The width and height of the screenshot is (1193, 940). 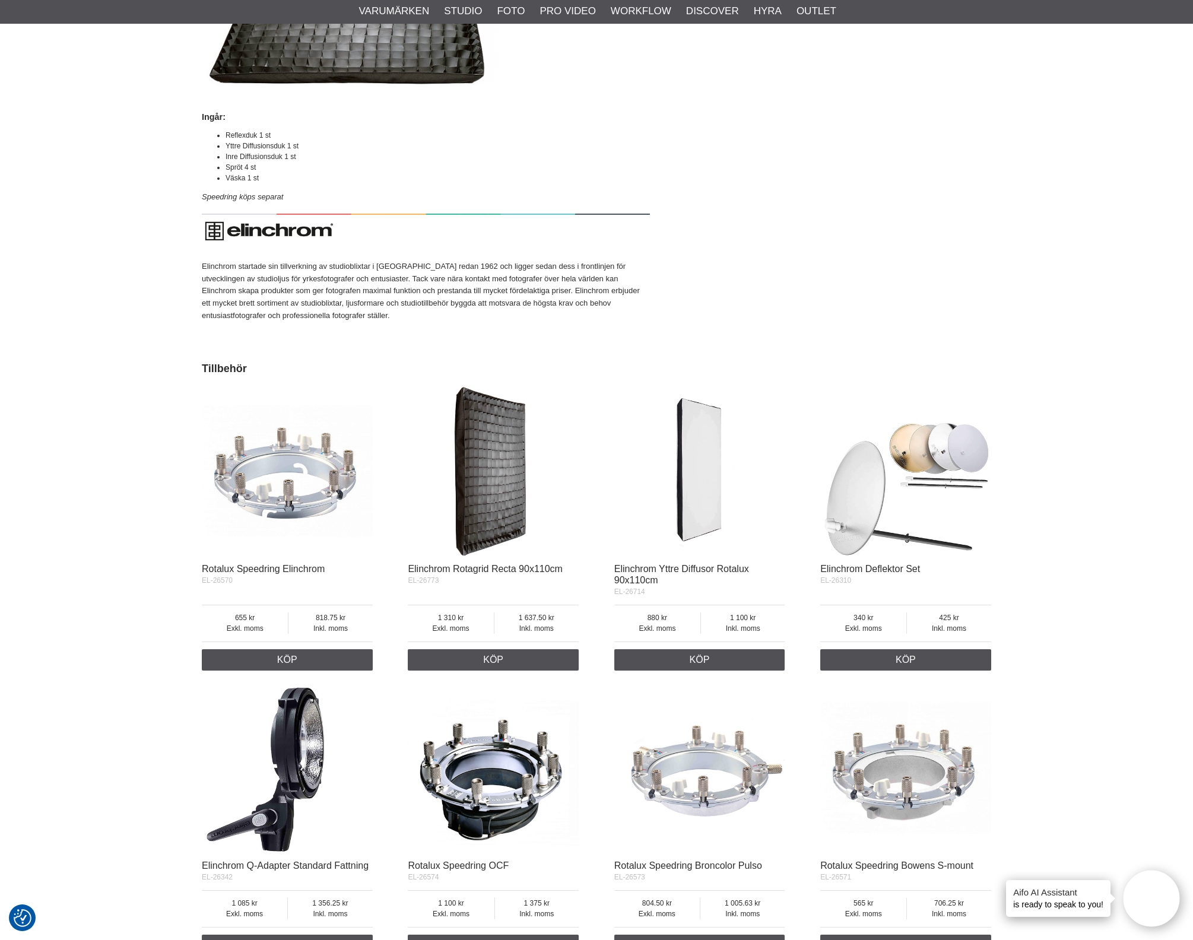 What do you see at coordinates (23, 918) in the screenshot?
I see `button: Samtyckesinställningar` at bounding box center [23, 918].